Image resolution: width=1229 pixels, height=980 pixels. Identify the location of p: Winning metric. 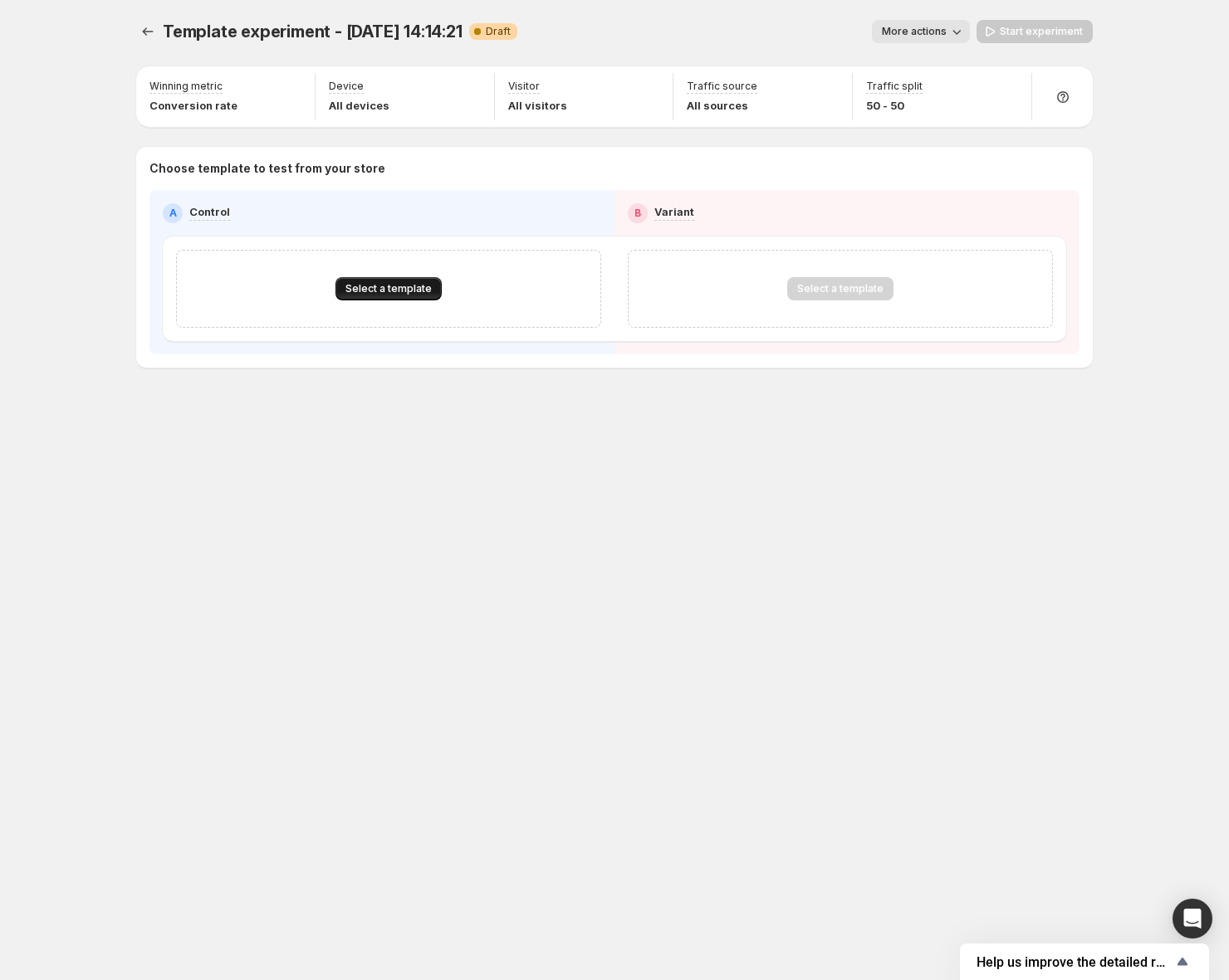
(186, 86).